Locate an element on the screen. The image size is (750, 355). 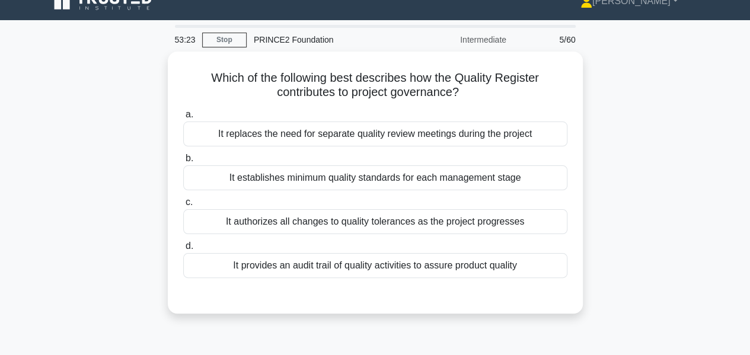
h5: Which of the following best describes how the Quality Register contributes to project governance? is located at coordinates (375, 85).